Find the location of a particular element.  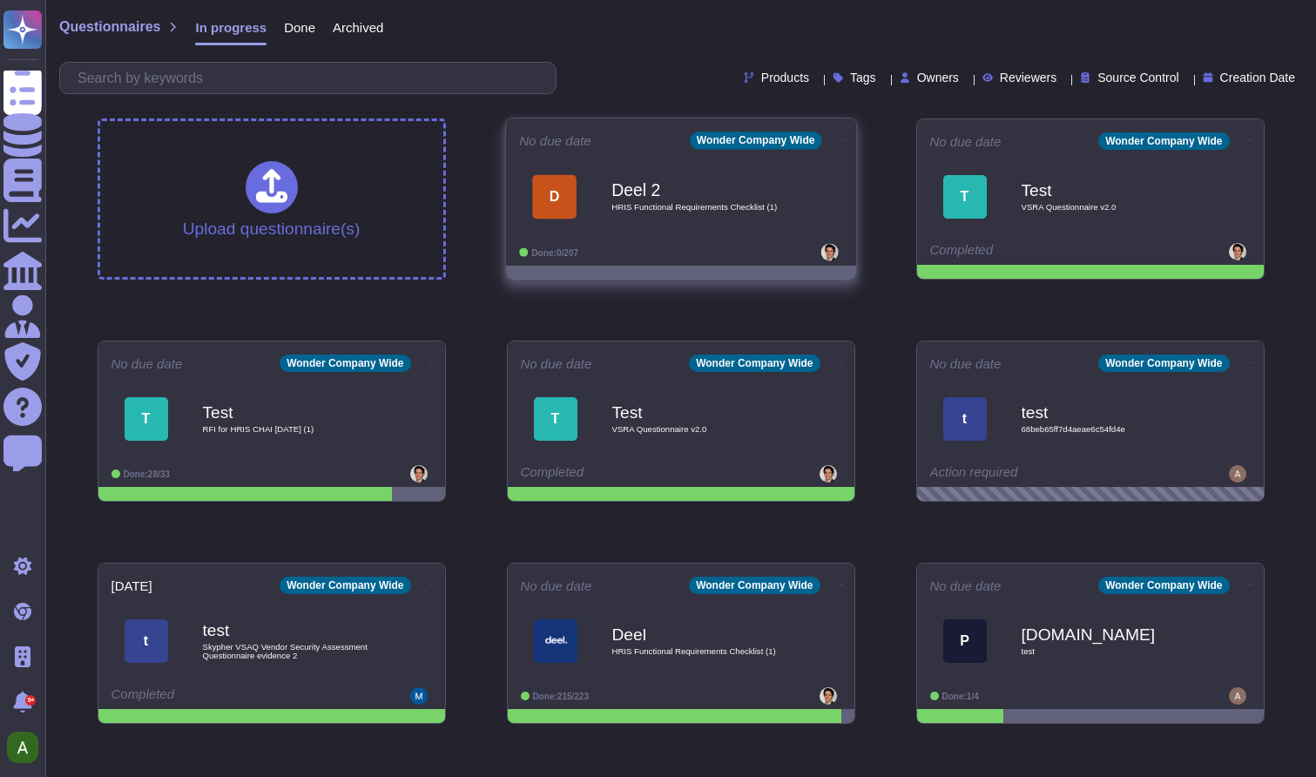

span: In progress is located at coordinates (231, 27).